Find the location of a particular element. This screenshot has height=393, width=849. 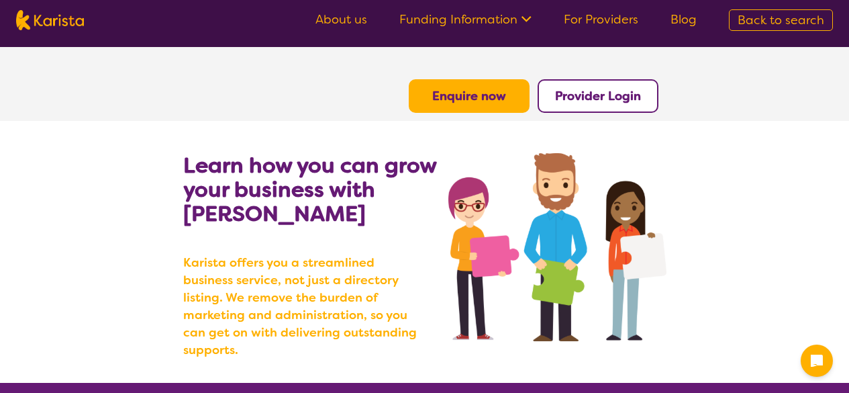

b: Enquire now is located at coordinates (469, 96).